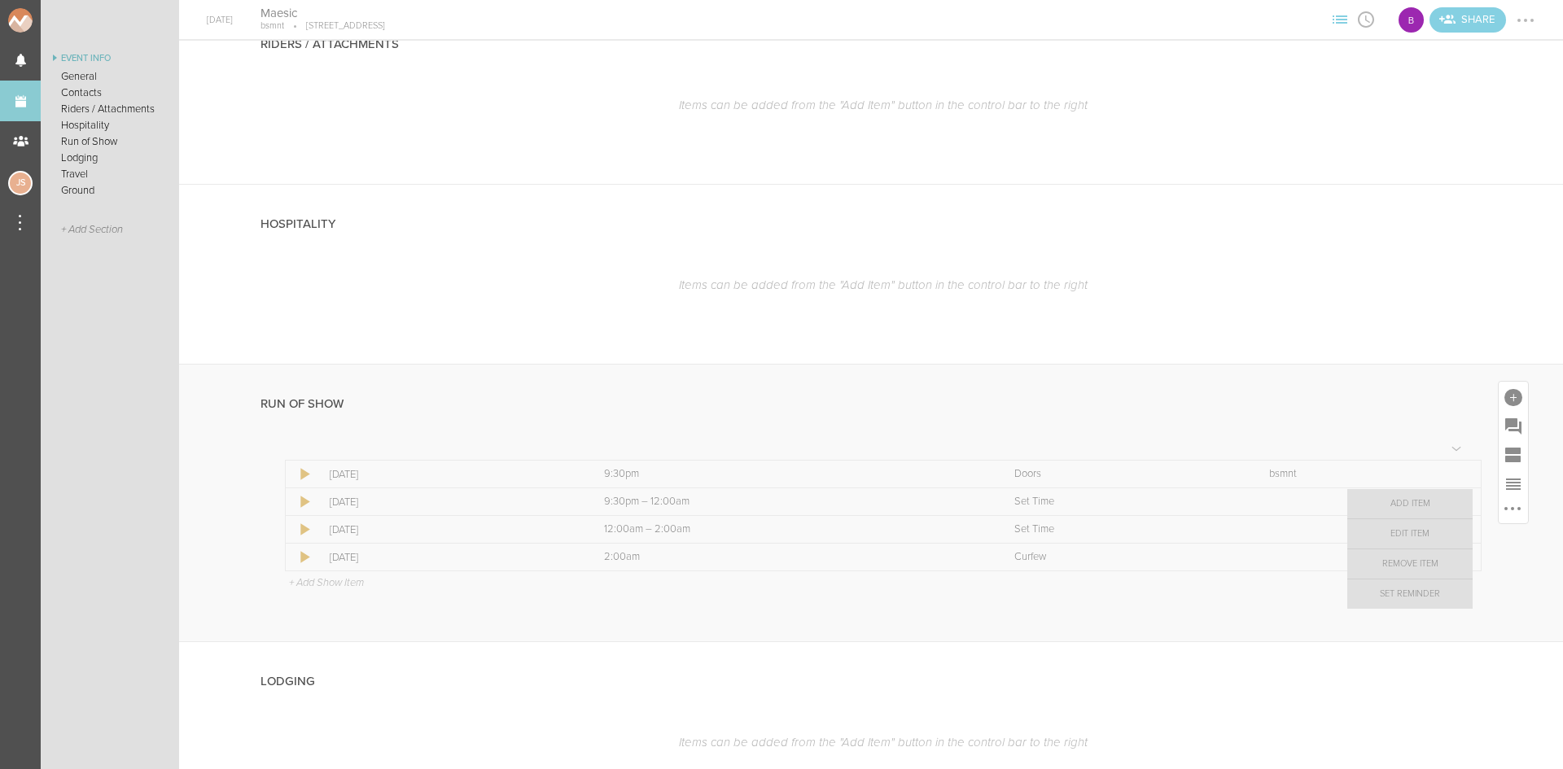  What do you see at coordinates (110, 158) in the screenshot?
I see `a: Lodging` at bounding box center [110, 158].